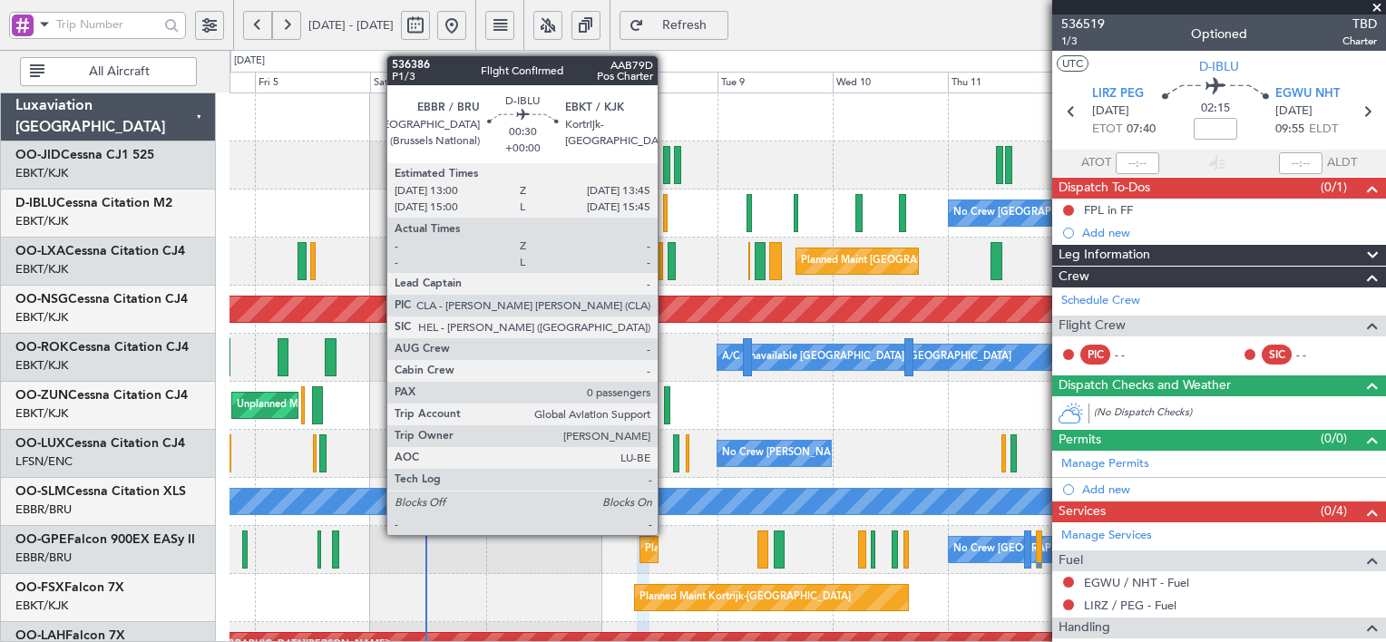 The image size is (1386, 642). What do you see at coordinates (658, 83) in the screenshot?
I see `div: Mon 8` at bounding box center [658, 83].